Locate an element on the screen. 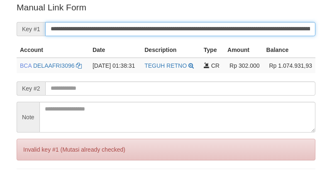 The image size is (332, 177). p: Manual Link Form is located at coordinates (166, 7).